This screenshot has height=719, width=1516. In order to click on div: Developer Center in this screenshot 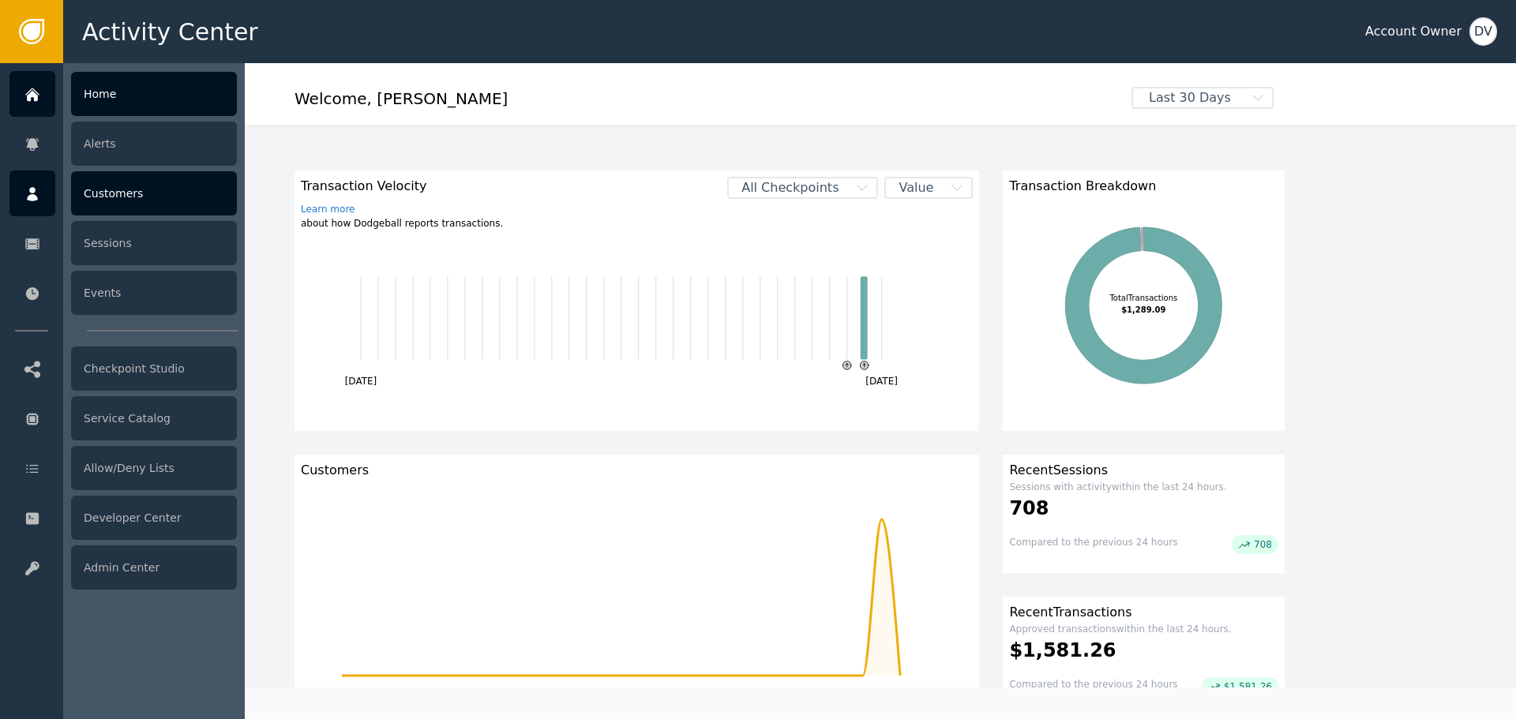, I will do `click(154, 518)`.